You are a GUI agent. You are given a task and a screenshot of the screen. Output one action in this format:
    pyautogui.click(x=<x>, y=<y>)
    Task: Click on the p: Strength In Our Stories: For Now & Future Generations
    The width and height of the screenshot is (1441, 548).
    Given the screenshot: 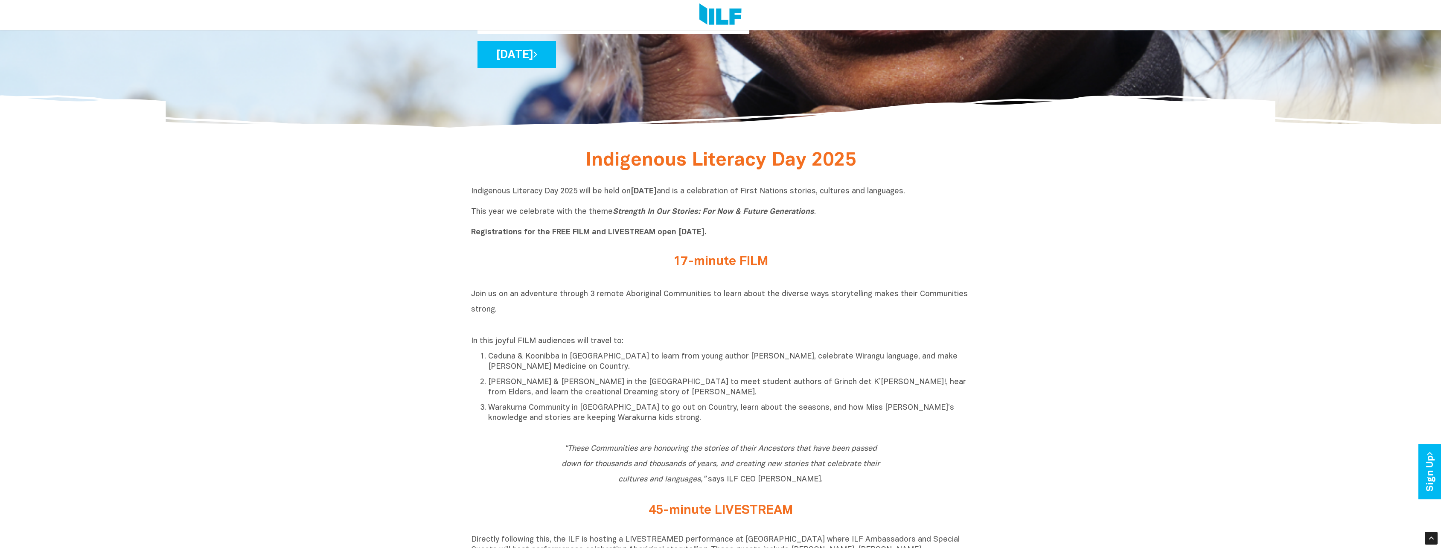 What is the action you would take?
    pyautogui.click(x=613, y=21)
    